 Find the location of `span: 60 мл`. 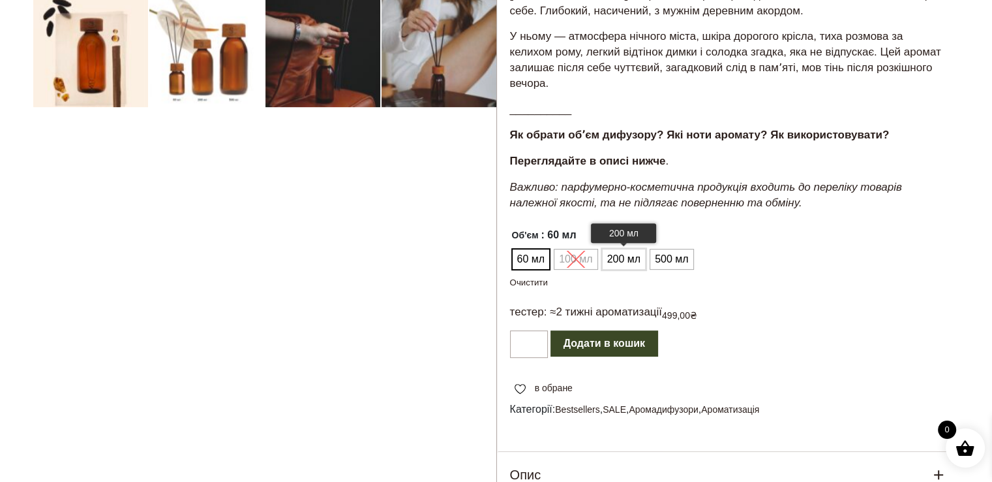

span: 60 мл is located at coordinates (531, 259).